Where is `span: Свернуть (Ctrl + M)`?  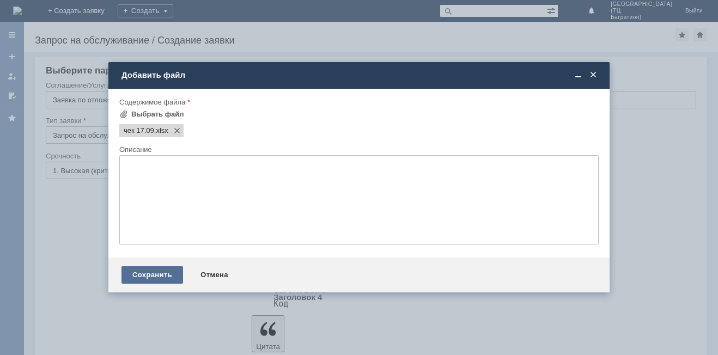 span: Свернуть (Ctrl + M) is located at coordinates (578, 75).